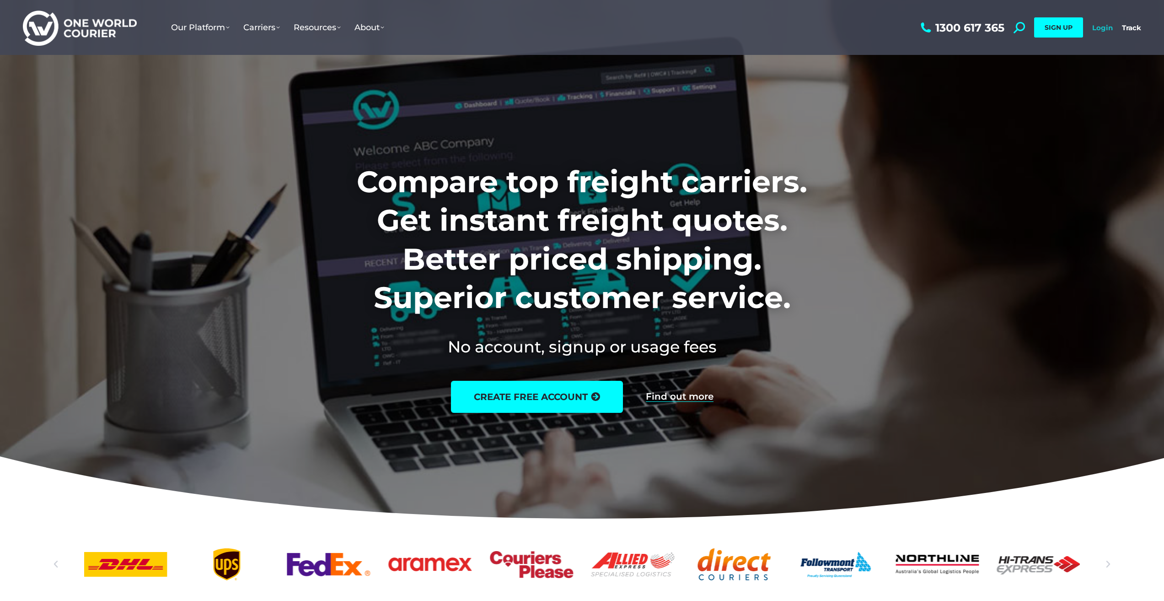  What do you see at coordinates (227, 564) in the screenshot?
I see `div: 4 / 25` at bounding box center [227, 564].